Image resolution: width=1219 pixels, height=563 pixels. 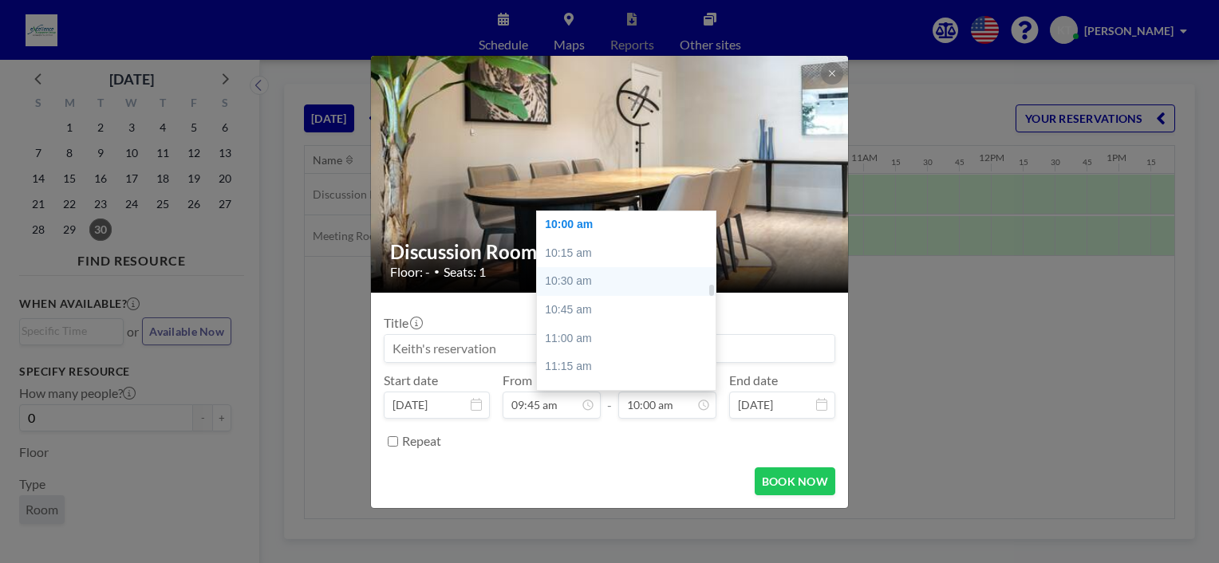 What do you see at coordinates (630, 339) in the screenshot?
I see `div: 11:00 am` at bounding box center [630, 339].